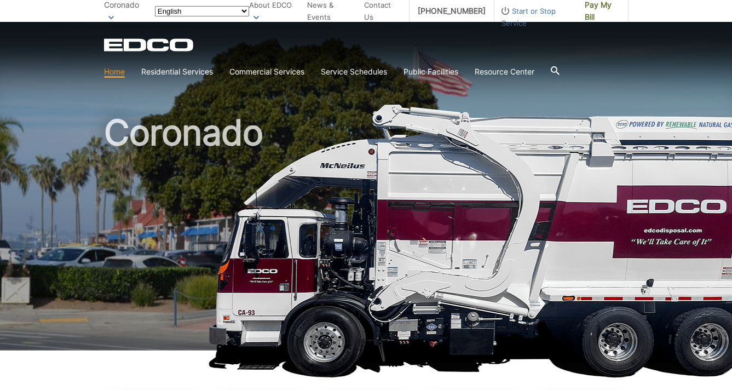 This screenshot has height=390, width=732. Describe the element at coordinates (177, 72) in the screenshot. I see `a: Residential Services` at that location.